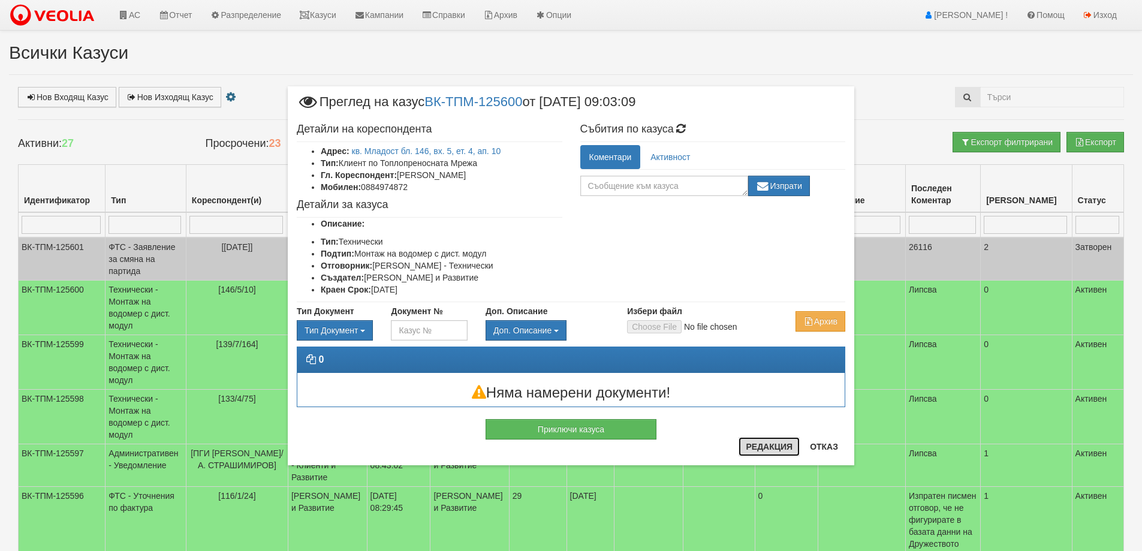  I want to click on b: Мобилен:, so click(340, 187).